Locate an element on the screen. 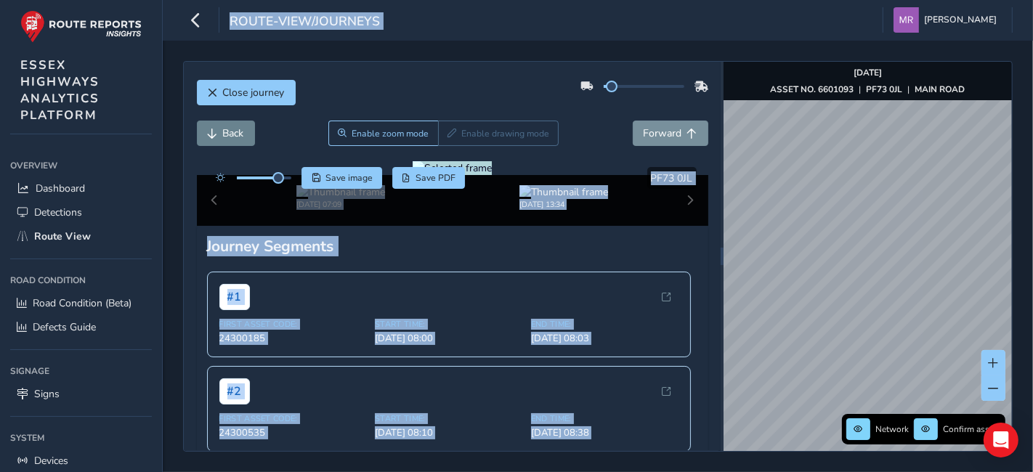 The width and height of the screenshot is (1033, 472). span: 24300185 is located at coordinates (293, 339).